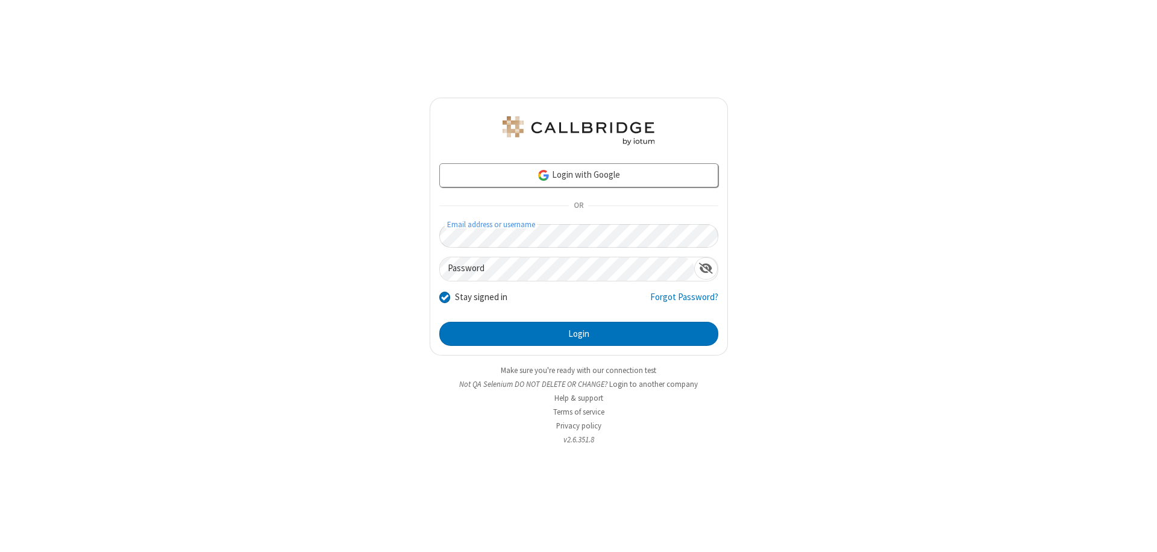 The image size is (1157, 552). I want to click on a: Make sure you're ready with our connection test, so click(578, 370).